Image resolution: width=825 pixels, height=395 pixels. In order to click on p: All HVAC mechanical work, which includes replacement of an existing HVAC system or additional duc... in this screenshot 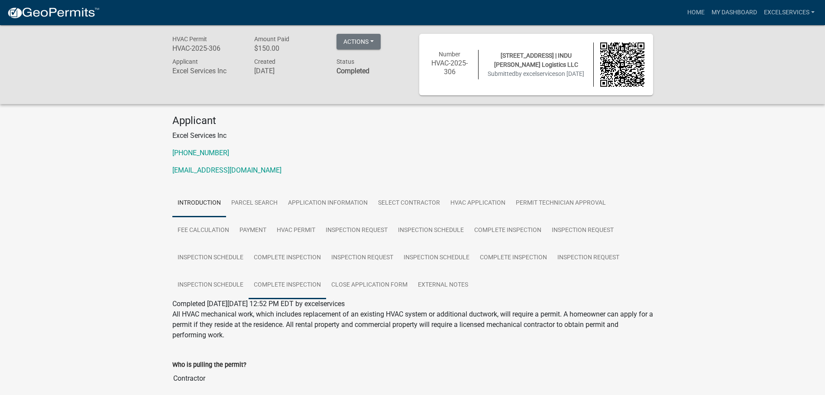, I will do `click(413, 324)`.